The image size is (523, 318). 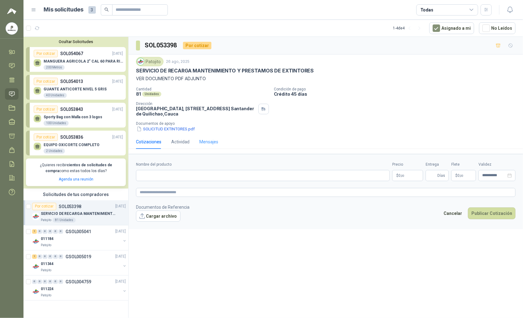 I want to click on p: $ 0,00, so click(x=464, y=175).